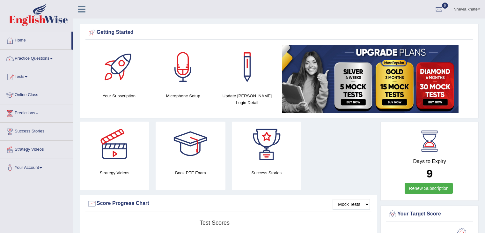 Image resolution: width=485 pixels, height=233 pixels. What do you see at coordinates (37, 149) in the screenshot?
I see `a: Strategy Videos` at bounding box center [37, 149].